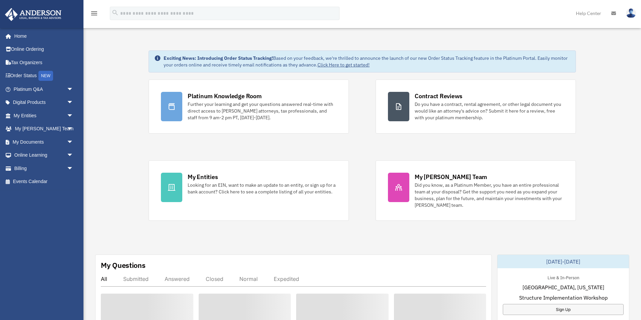 Image resolution: width=641 pixels, height=320 pixels. What do you see at coordinates (262, 111) in the screenshot?
I see `div: Further your learning and get your questions answered real-time with direct access to [PERSON_NAM...` at bounding box center [262, 111].